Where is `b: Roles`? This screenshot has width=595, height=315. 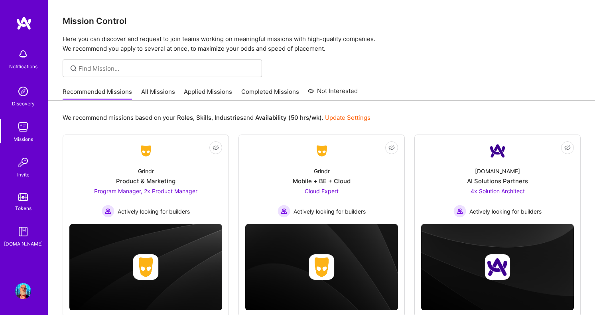 b: Roles is located at coordinates (185, 117).